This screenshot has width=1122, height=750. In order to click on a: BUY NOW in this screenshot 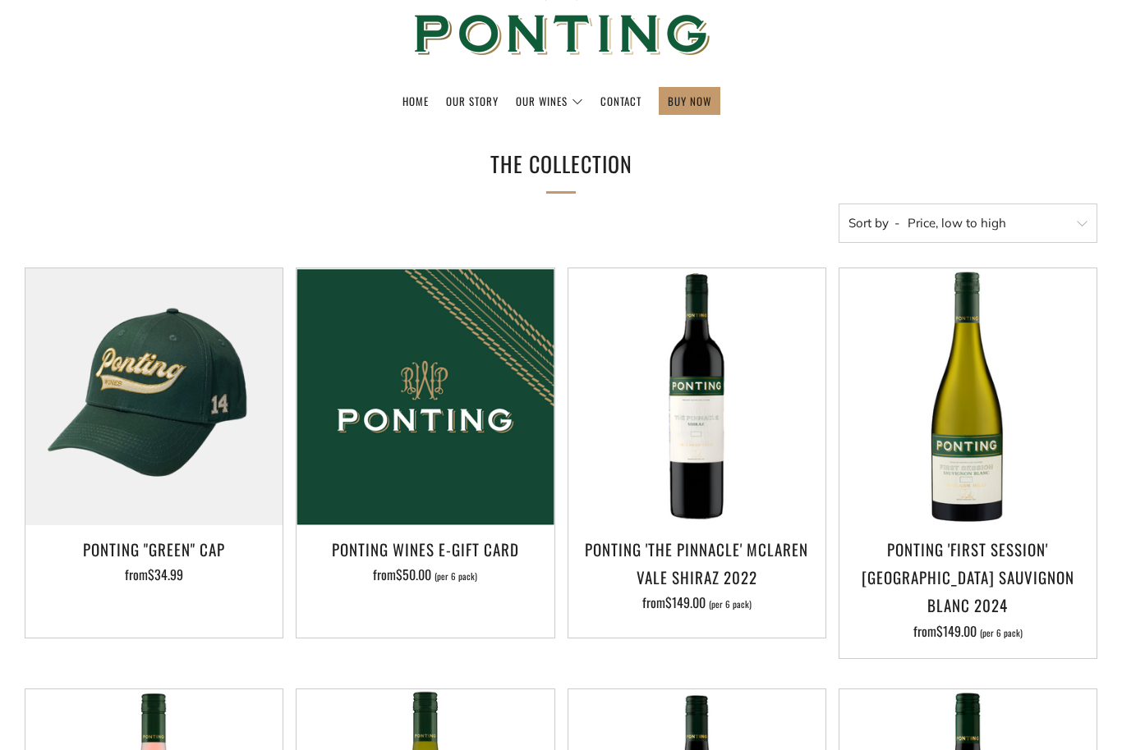, I will do `click(689, 101)`.